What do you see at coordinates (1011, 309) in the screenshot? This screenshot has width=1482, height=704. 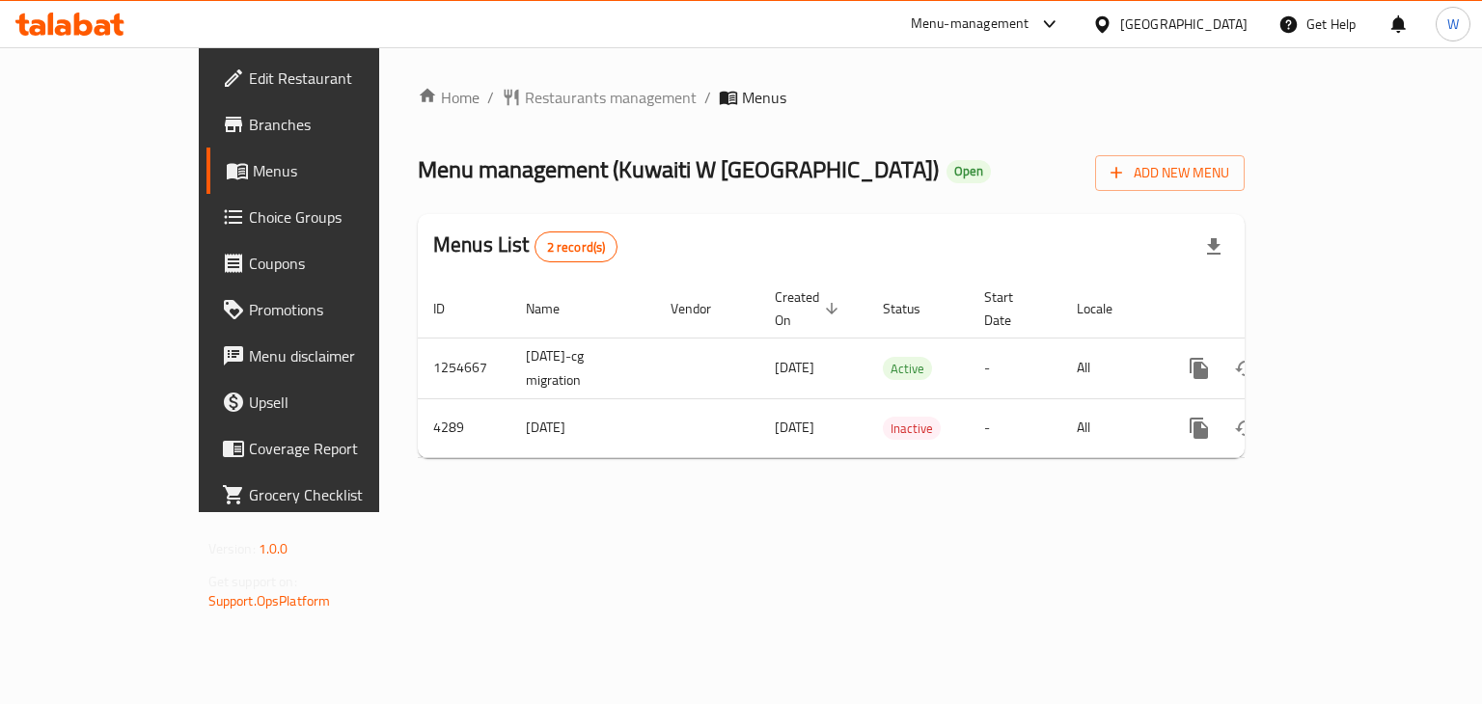 I see `span: Start Date` at bounding box center [1011, 309].